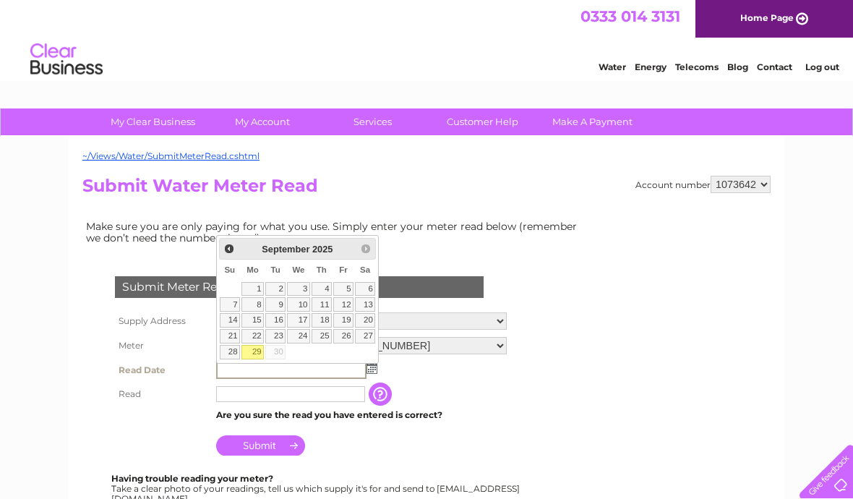  I want to click on a: 9, so click(275, 304).